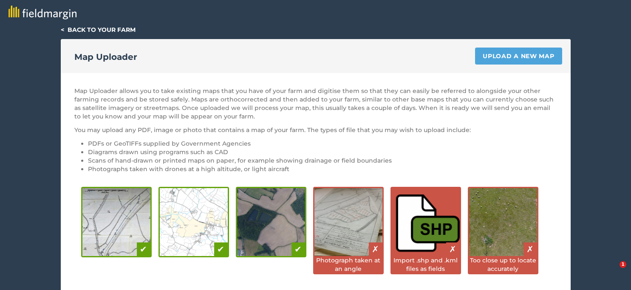 The width and height of the screenshot is (631, 290). Describe the element at coordinates (426, 222) in the screenshot. I see `img: Shapefiles are bad` at that location.